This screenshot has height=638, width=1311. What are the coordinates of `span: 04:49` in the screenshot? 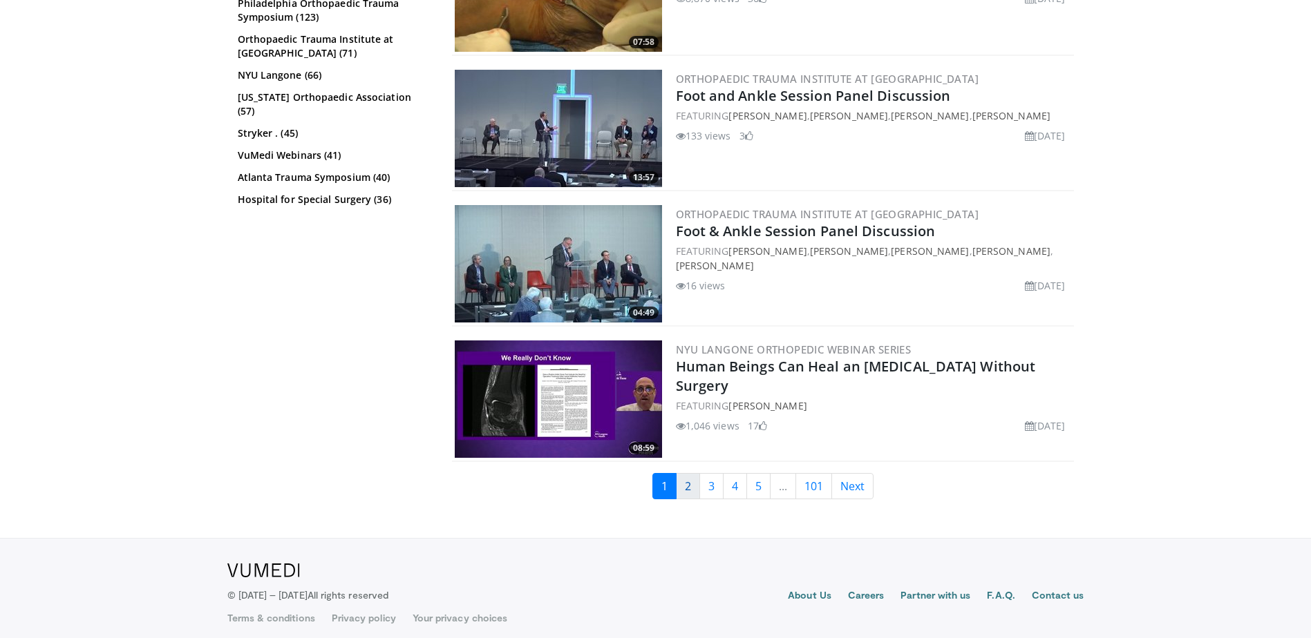 It's located at (643, 313).